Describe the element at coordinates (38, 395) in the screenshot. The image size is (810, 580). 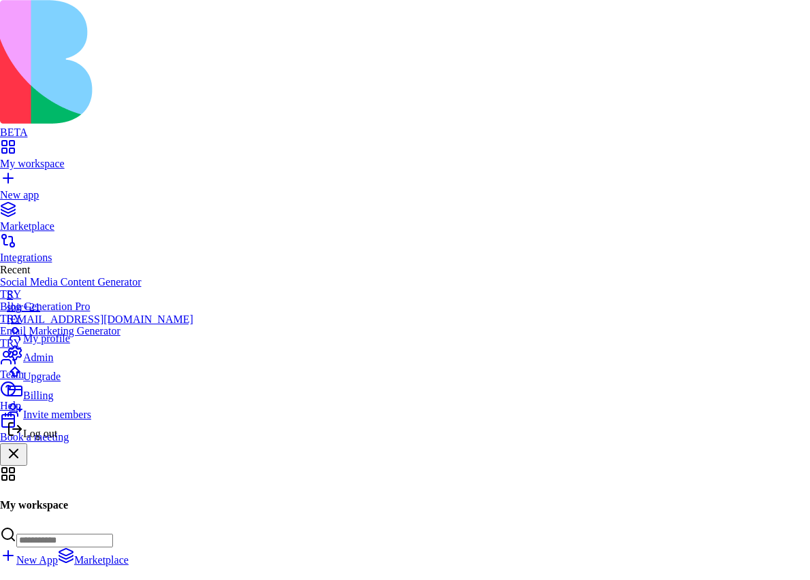
I see `span: Billing` at that location.